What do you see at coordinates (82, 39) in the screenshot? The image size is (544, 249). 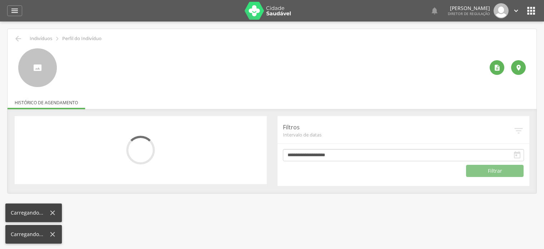 I see `p: Perfil do Indivíduo` at bounding box center [82, 39].